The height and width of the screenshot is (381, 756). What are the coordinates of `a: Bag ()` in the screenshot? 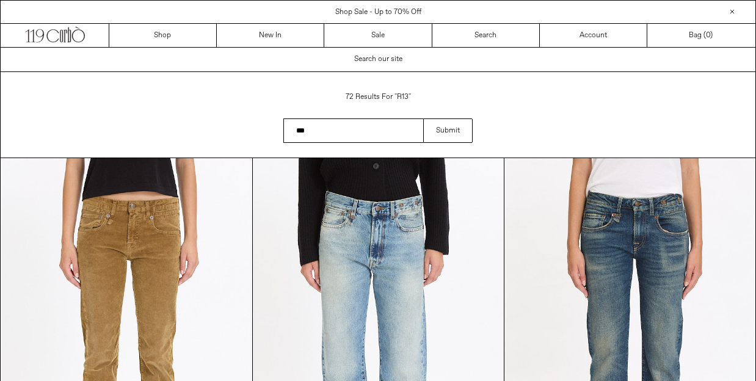 It's located at (701, 35).